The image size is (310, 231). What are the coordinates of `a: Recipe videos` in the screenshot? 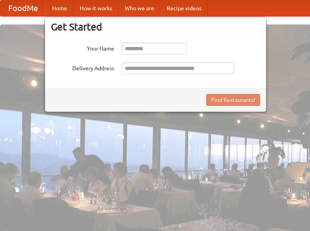 It's located at (184, 8).